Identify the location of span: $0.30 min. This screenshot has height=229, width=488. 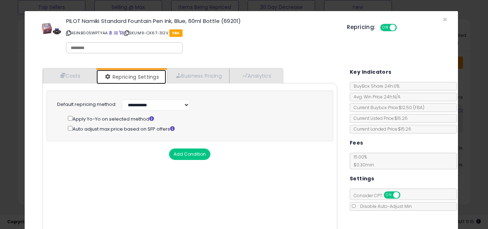
(362, 164).